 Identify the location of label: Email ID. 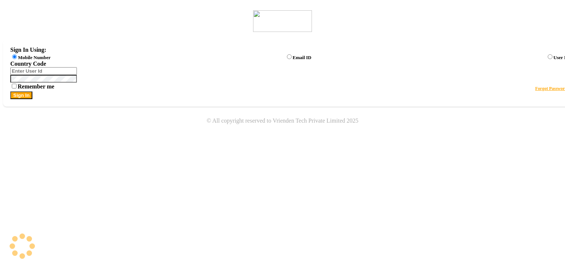
(302, 57).